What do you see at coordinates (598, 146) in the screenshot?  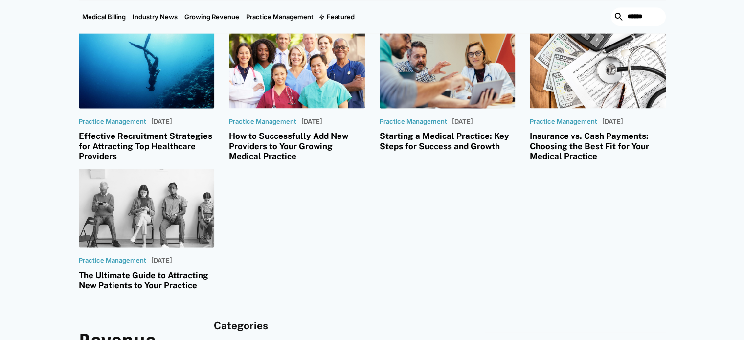 I see `h3: Insurance vs. Cash Payments: Choosing the Best Fit for Your Medical Practice` at bounding box center [598, 146].